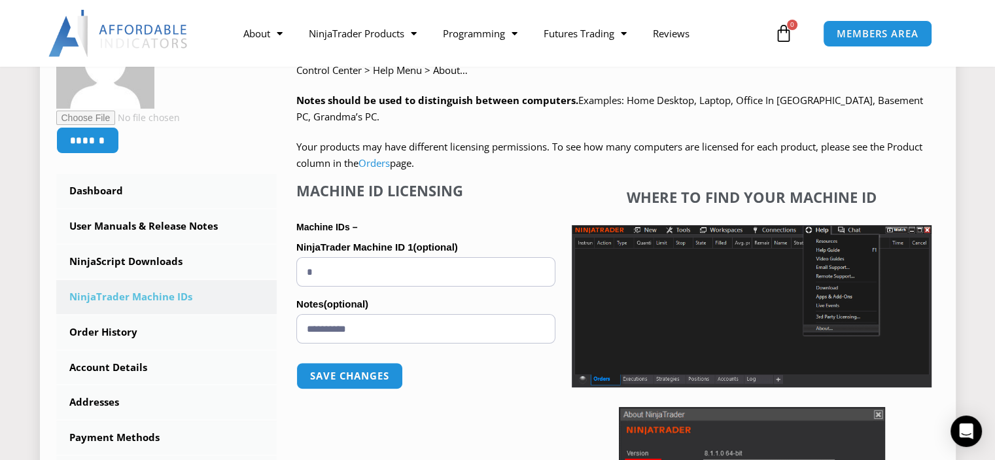 The image size is (995, 460). I want to click on a: User Manuals & Release Notes, so click(167, 226).